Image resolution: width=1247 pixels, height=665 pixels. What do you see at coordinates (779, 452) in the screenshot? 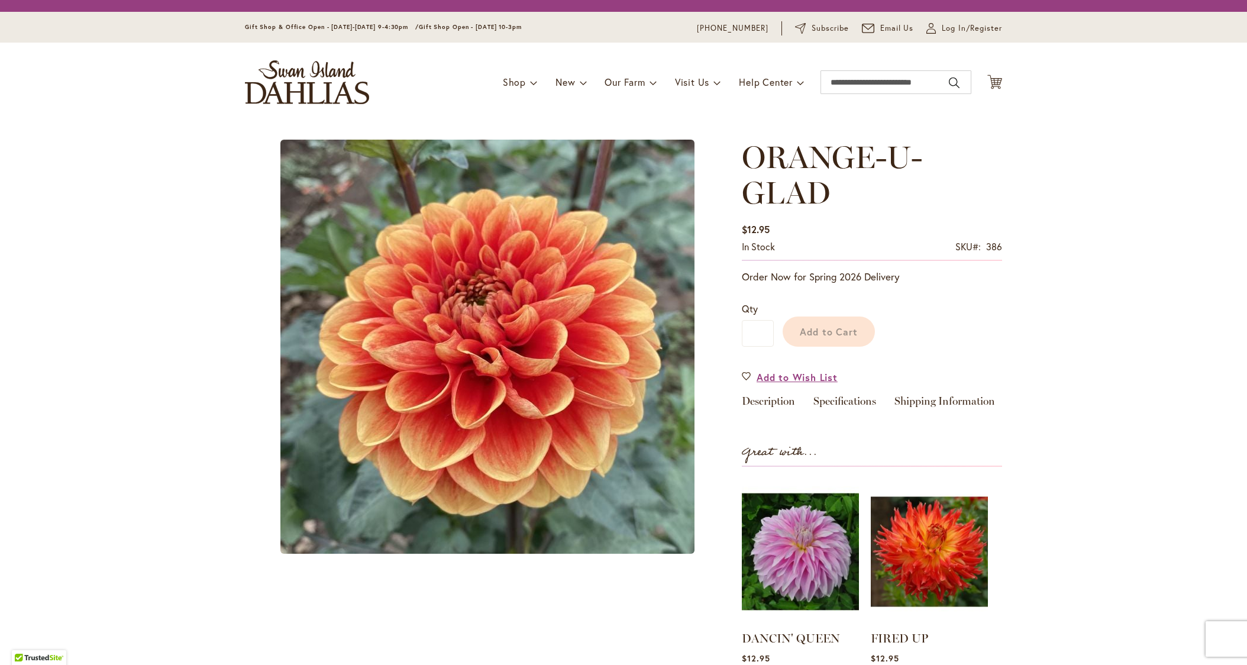
I see `strong: Great with...` at bounding box center [779, 452].